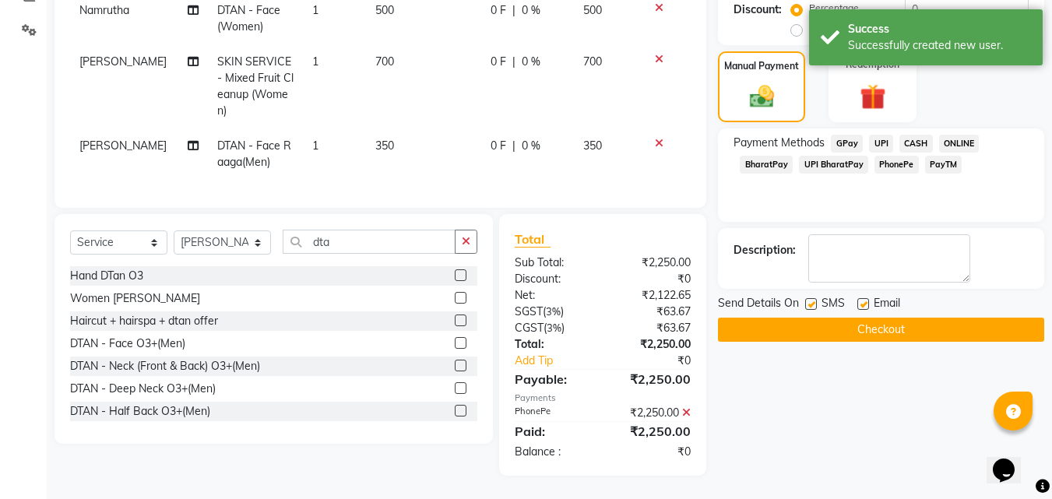  Describe the element at coordinates (765, 250) in the screenshot. I see `div: Description:` at that location.